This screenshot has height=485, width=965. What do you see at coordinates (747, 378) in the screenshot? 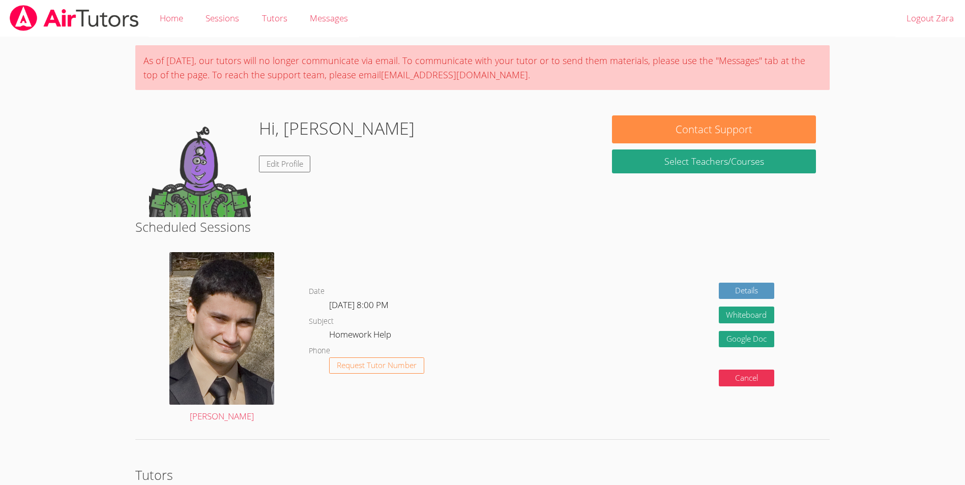
I see `button: Cancel` at bounding box center [747, 378].